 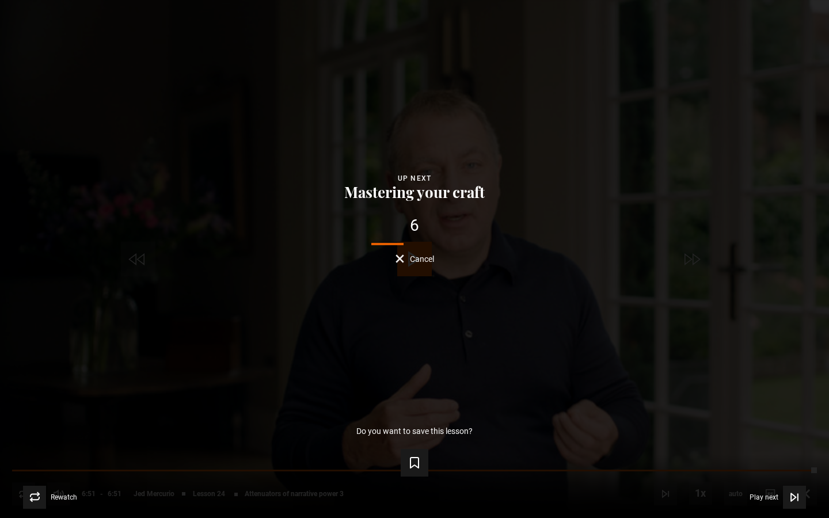 What do you see at coordinates (415, 259) in the screenshot?
I see `button: Cancel` at bounding box center [415, 259].